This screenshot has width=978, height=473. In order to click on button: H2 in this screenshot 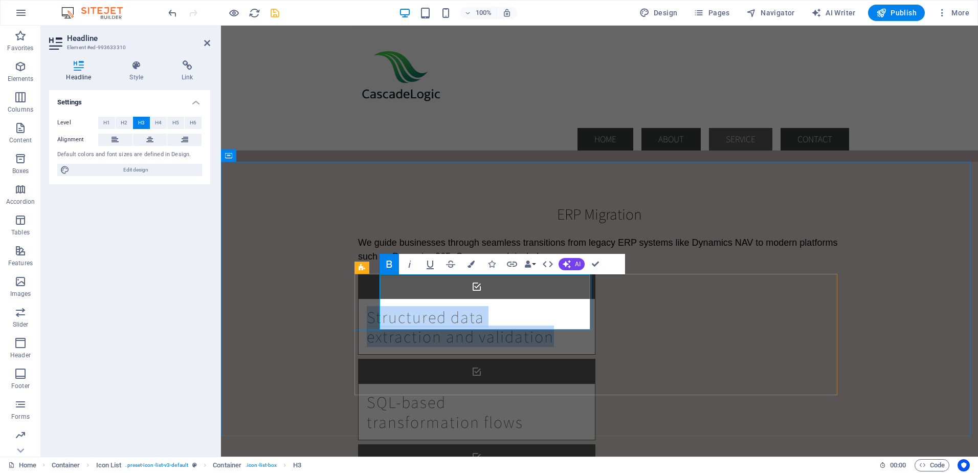, I will do `click(124, 123)`.